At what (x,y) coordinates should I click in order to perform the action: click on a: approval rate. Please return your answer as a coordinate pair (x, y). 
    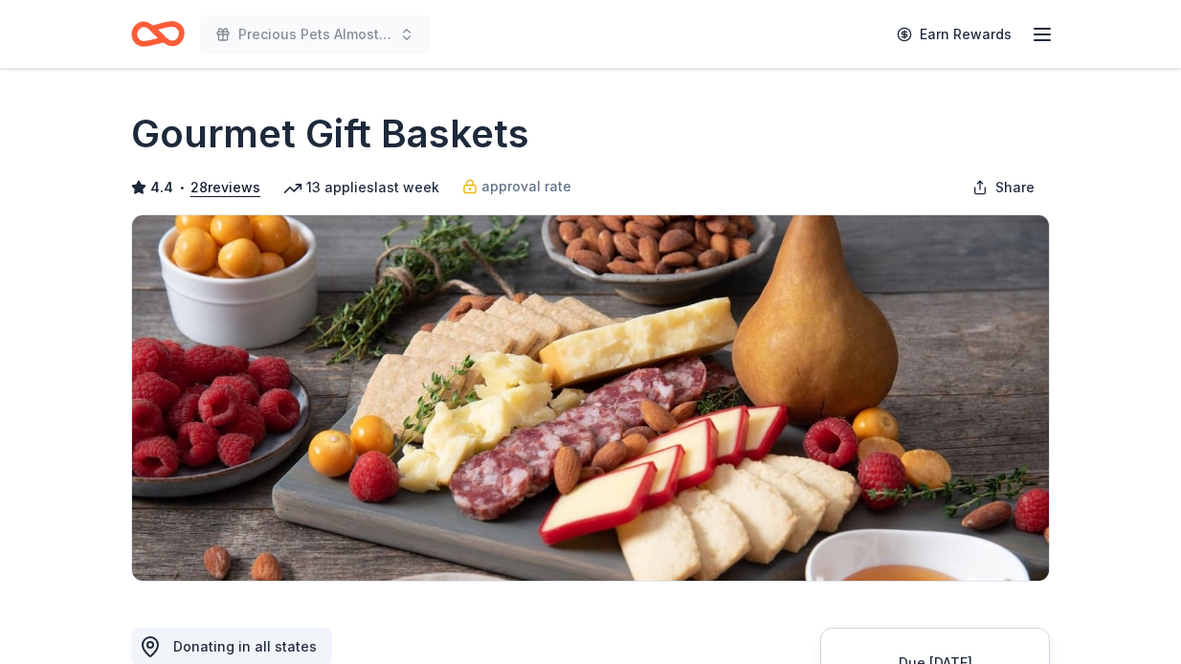
    Looking at the image, I should click on (517, 187).